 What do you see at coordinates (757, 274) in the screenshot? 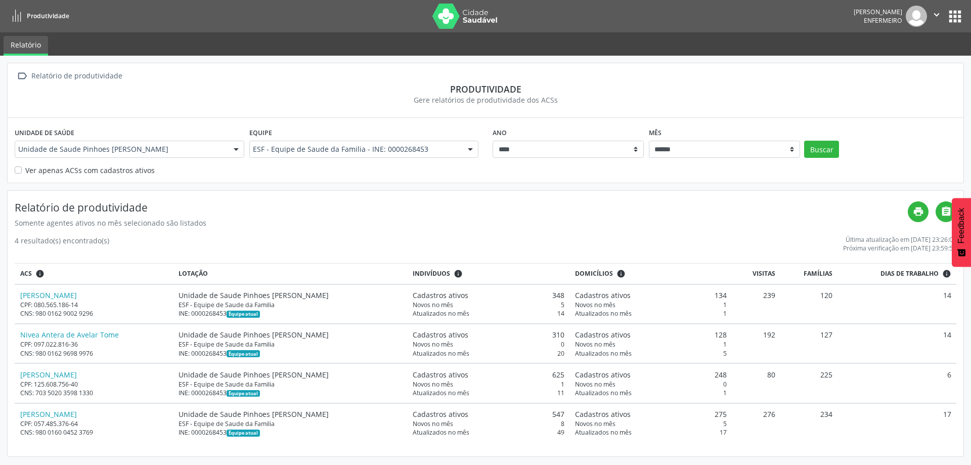
I see `th: Visitas` at bounding box center [757, 274].